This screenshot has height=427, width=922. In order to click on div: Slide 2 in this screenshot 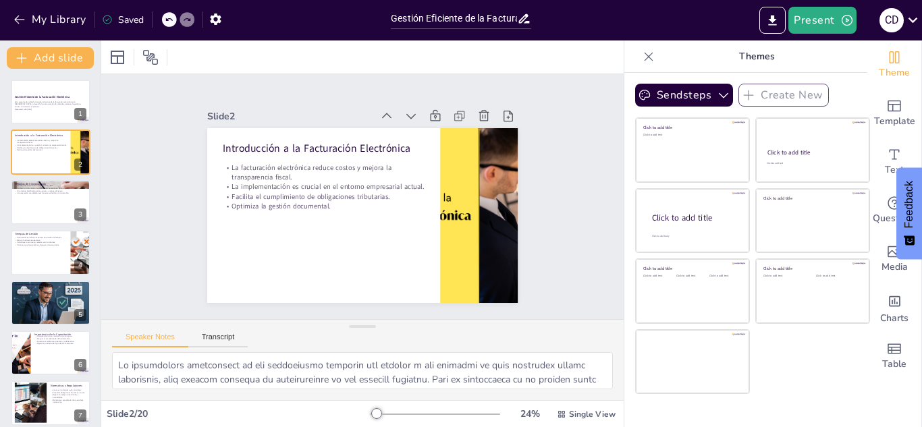, I will do `click(298, 109)`.